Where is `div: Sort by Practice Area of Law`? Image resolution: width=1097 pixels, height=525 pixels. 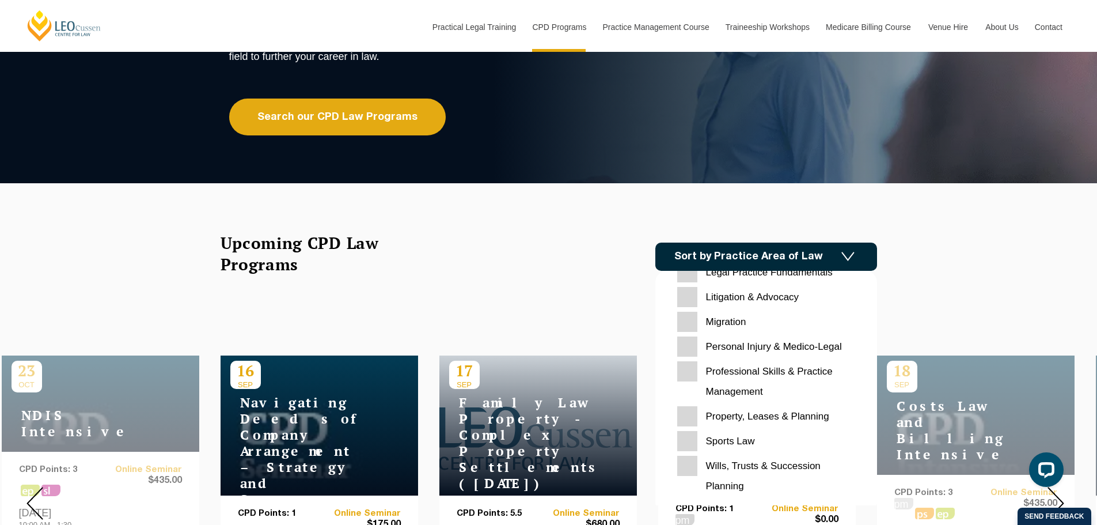
div: Sort by Practice Area of Law is located at coordinates (766, 388).